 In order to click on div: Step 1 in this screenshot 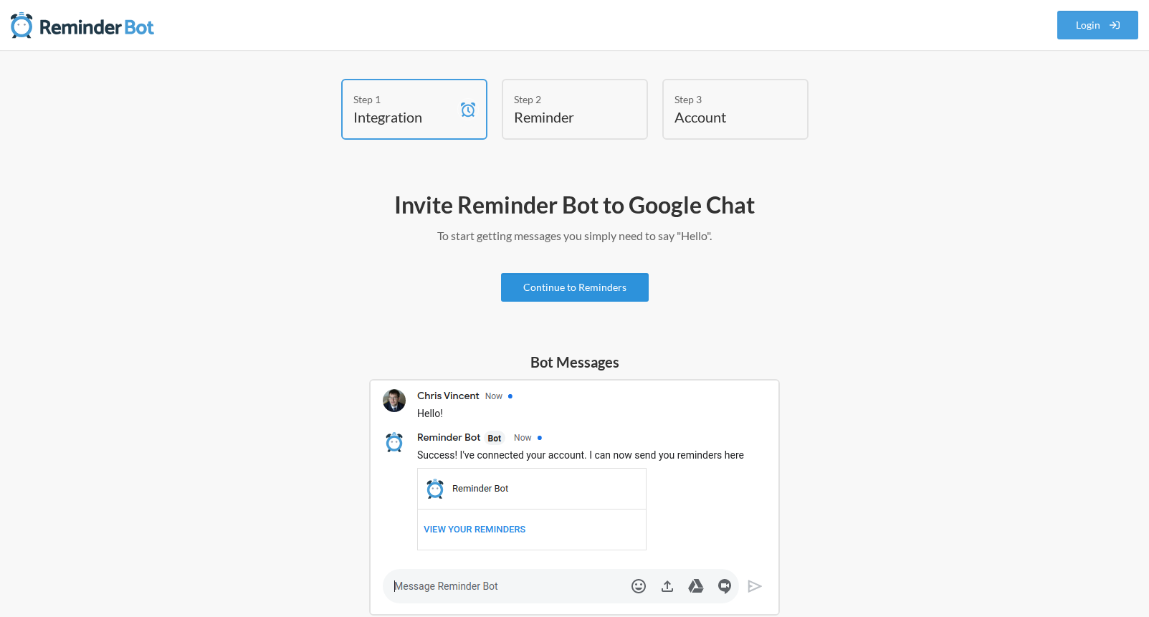, I will do `click(404, 99)`.